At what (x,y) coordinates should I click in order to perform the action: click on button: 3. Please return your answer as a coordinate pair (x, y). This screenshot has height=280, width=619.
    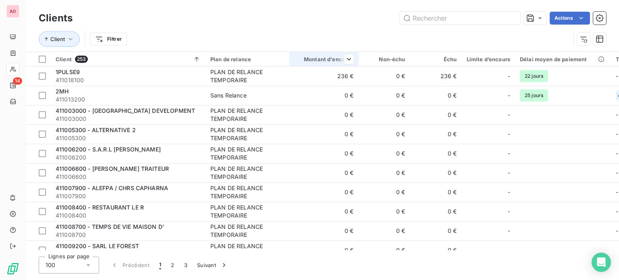
    Looking at the image, I should click on (186, 265).